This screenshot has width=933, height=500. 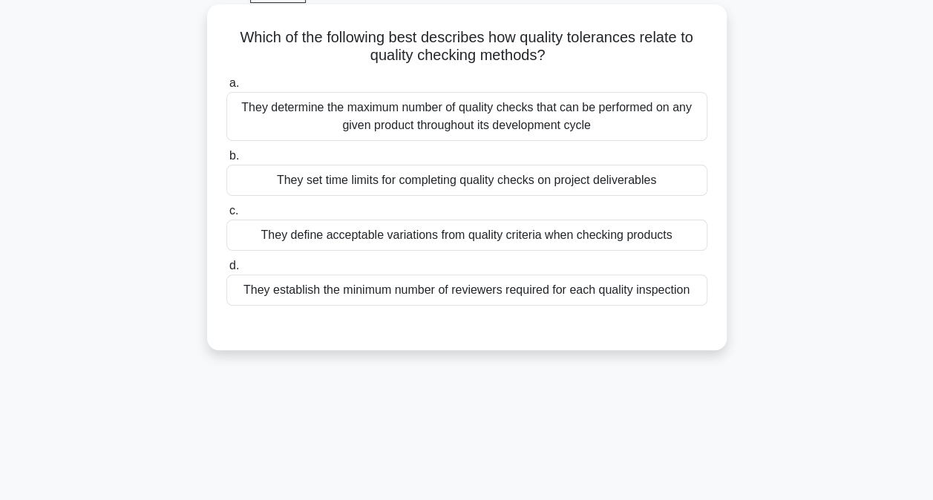 I want to click on span: a., so click(x=234, y=82).